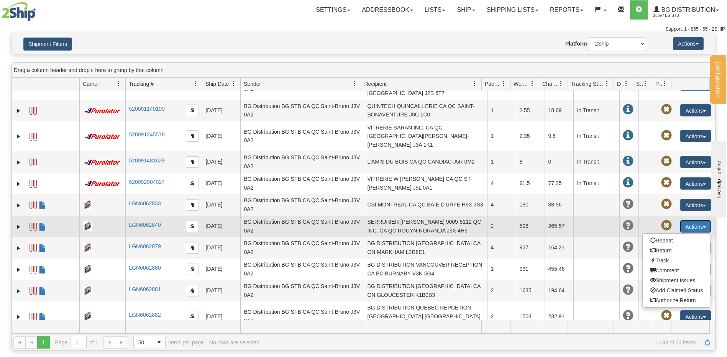  I want to click on a: Delivery Status filter column settings, so click(627, 84).